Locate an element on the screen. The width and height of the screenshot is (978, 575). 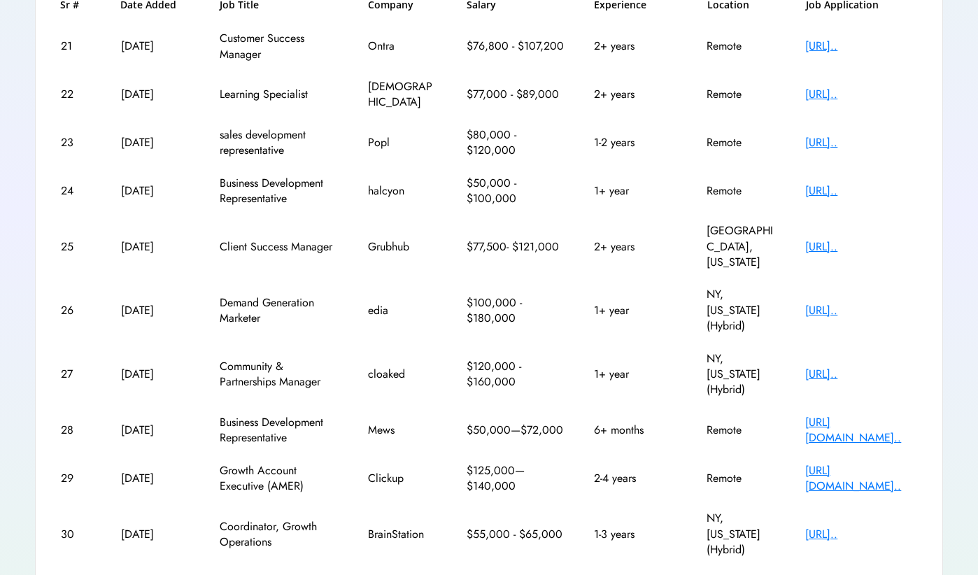
div: Coordinator, Growth Operations is located at coordinates (279, 535).